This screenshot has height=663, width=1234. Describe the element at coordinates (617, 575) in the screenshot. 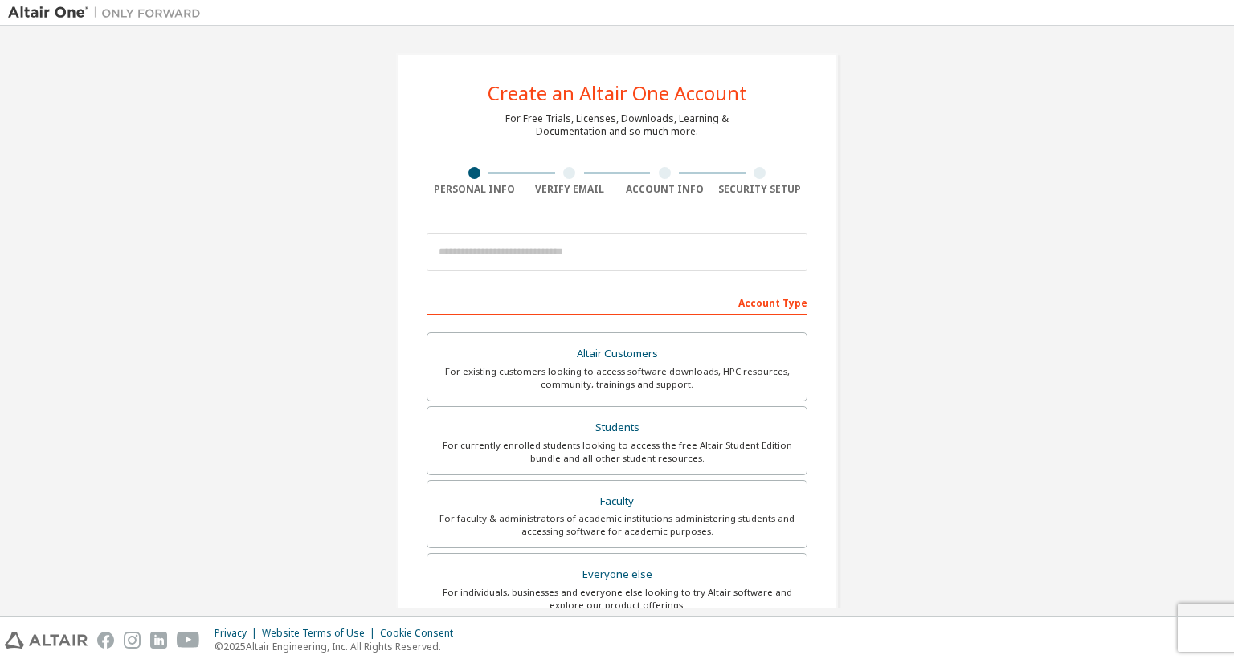

I see `div: Everyone else` at that location.